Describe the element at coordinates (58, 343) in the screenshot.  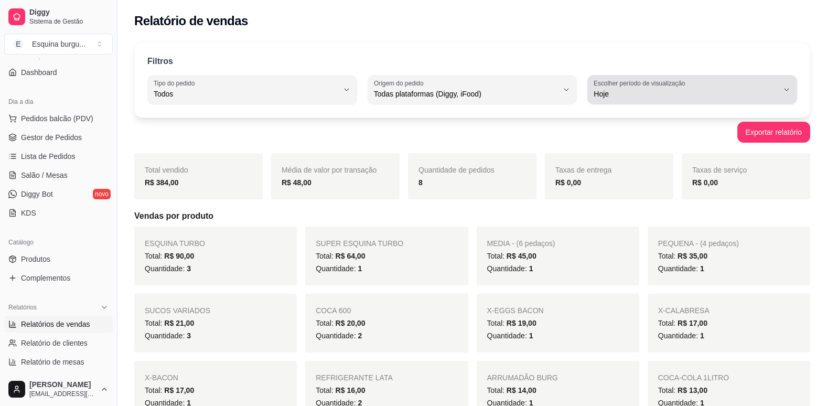
I see `a: Relatório de clientes` at that location.